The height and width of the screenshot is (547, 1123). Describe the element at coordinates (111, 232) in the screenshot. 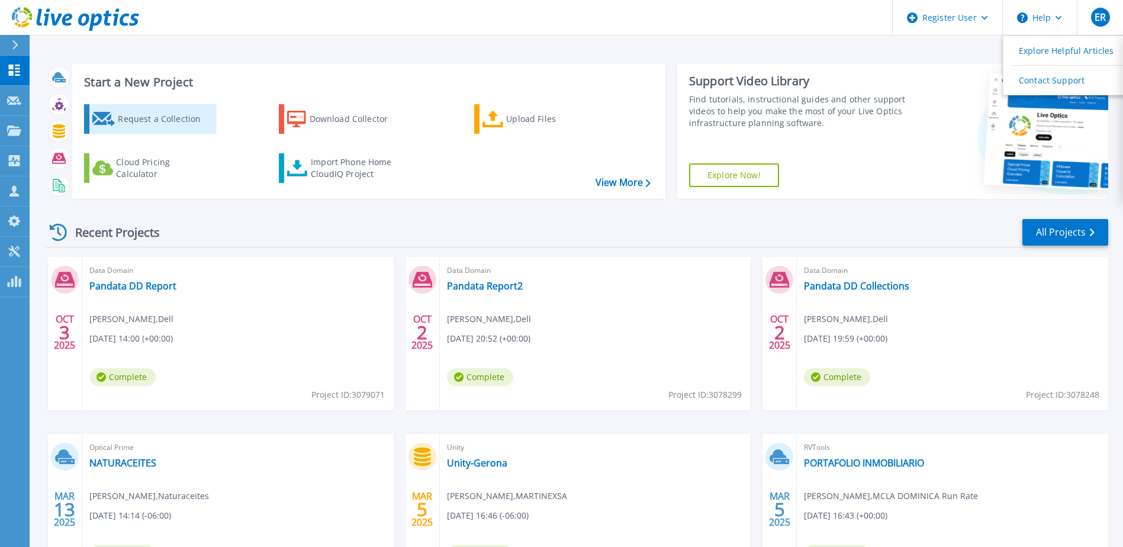

I see `div: Recent Projects` at that location.